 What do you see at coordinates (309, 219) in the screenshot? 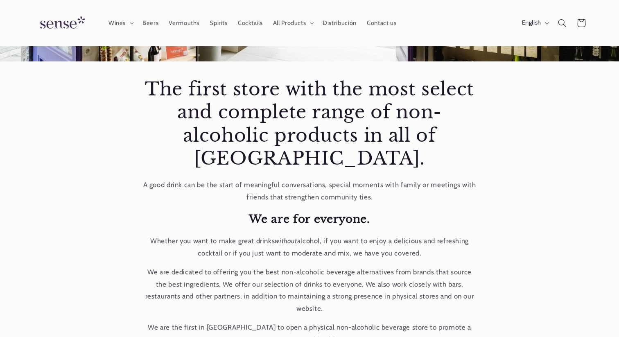
I see `strong: We are for everyone.` at bounding box center [309, 219].